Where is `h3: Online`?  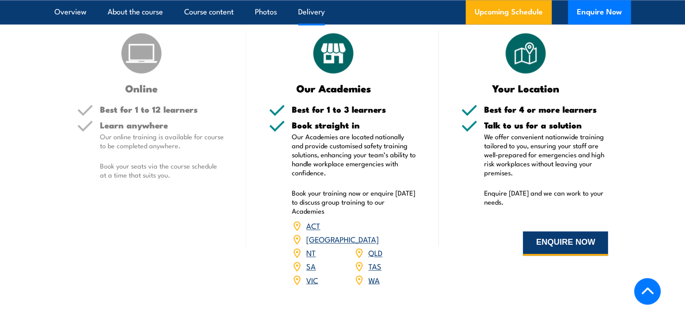 h3: Online is located at coordinates (141, 88).